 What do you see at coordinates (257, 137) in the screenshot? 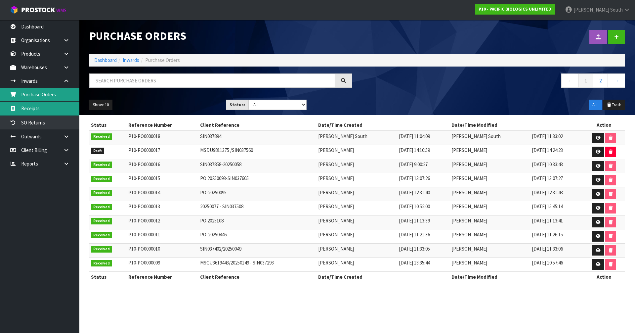
I see `td: SIN037894` at bounding box center [257, 137].